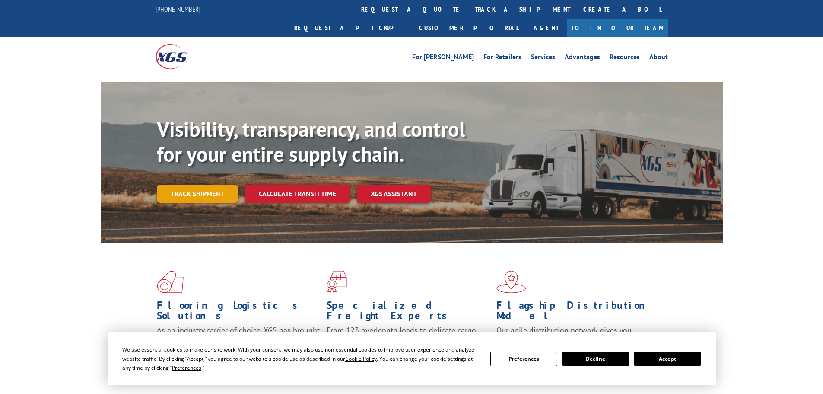  What do you see at coordinates (658, 58) in the screenshot?
I see `a: About` at bounding box center [658, 58].